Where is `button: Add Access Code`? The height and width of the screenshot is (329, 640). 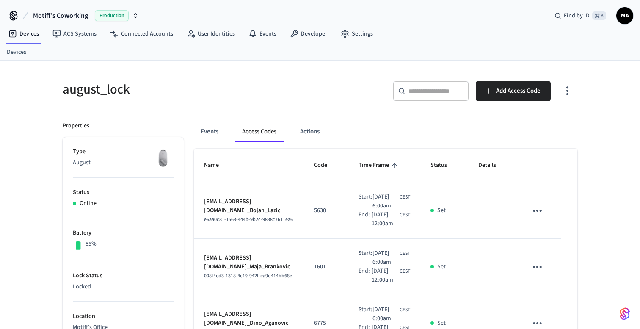 button: Add Access Code is located at coordinates (513, 91).